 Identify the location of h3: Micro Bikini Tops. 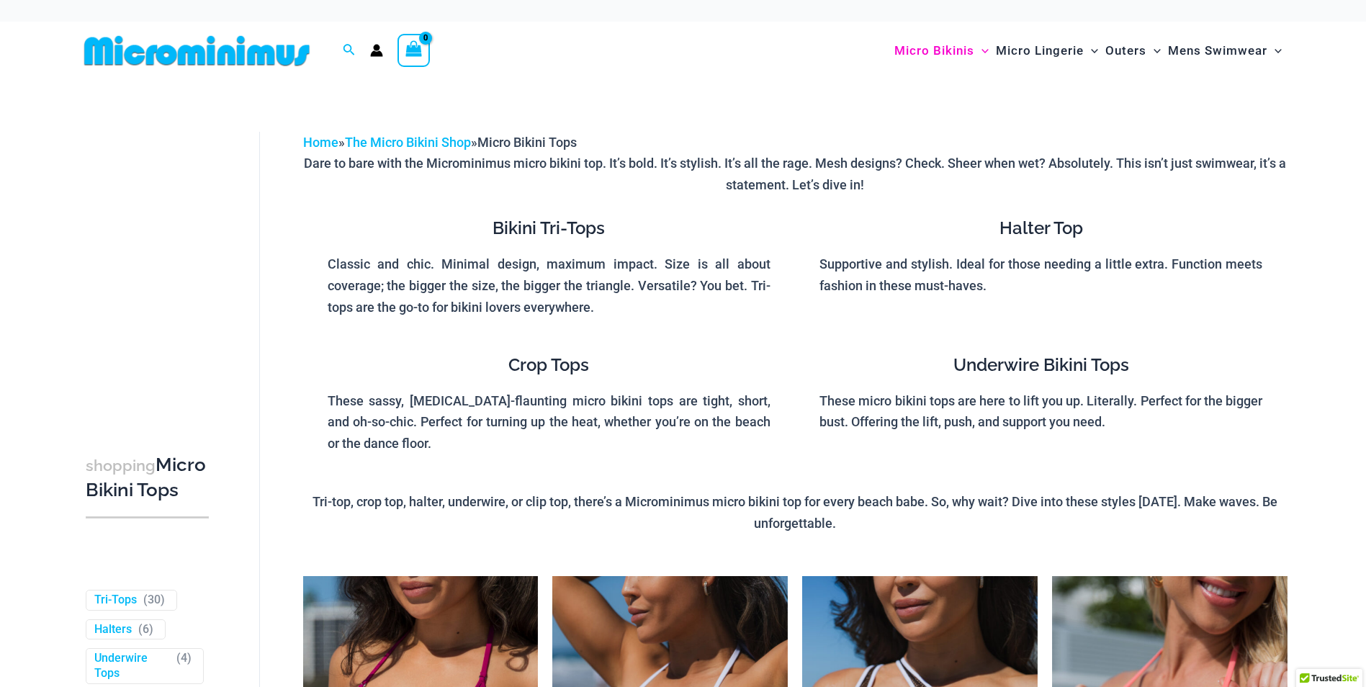
(147, 478).